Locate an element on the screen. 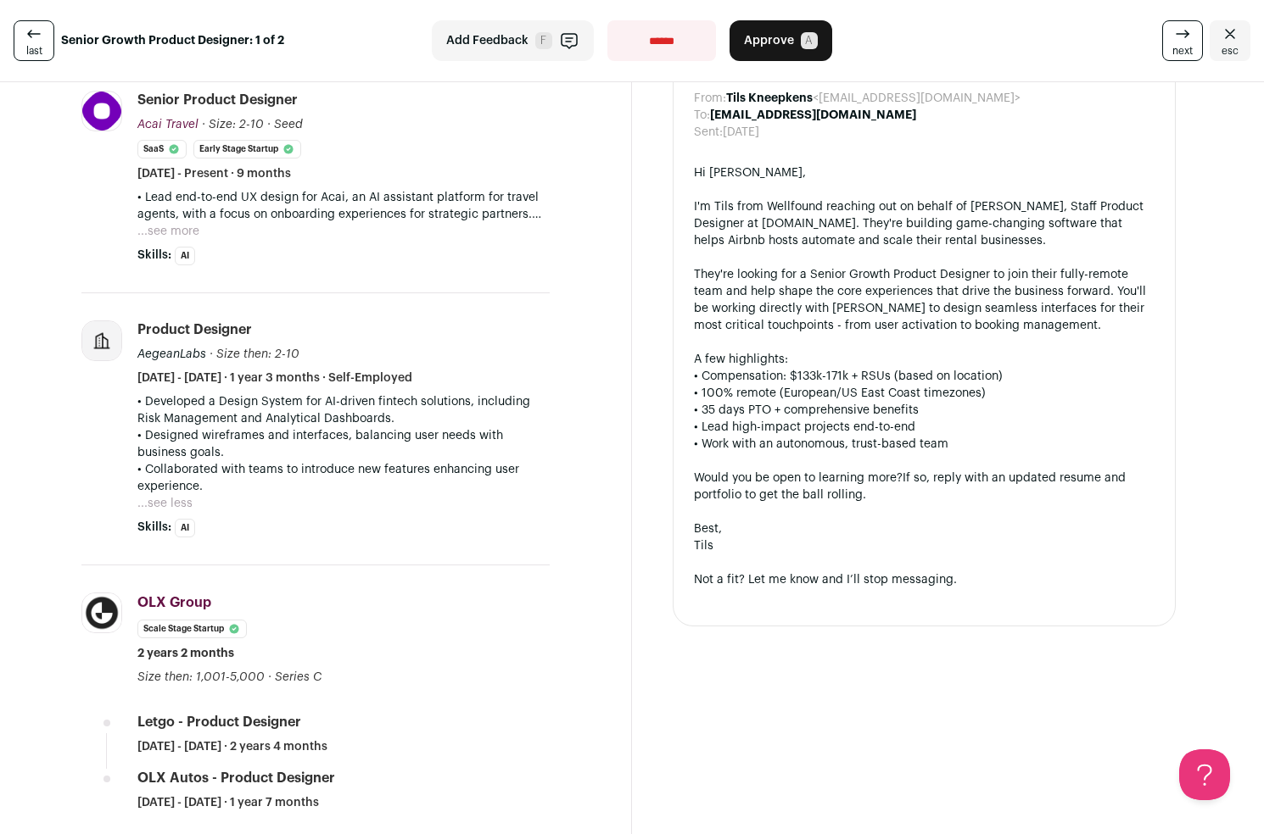 This screenshot has height=834, width=1264. div: • Compensation: $133k-171k + RSUs (based on location) is located at coordinates (924, 377).